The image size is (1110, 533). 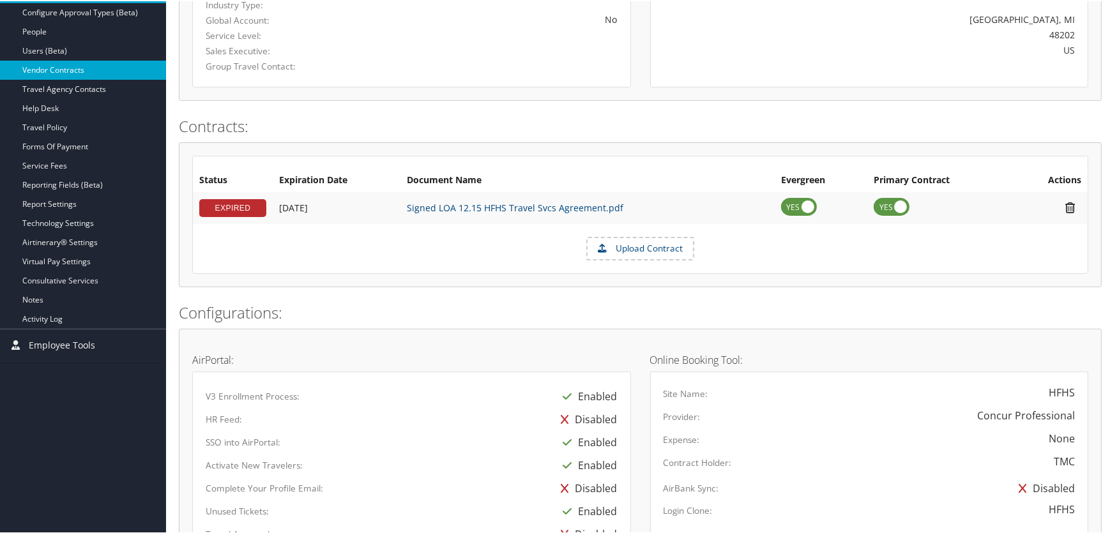 What do you see at coordinates (640, 125) in the screenshot?
I see `h2: Contracts:` at bounding box center [640, 125].